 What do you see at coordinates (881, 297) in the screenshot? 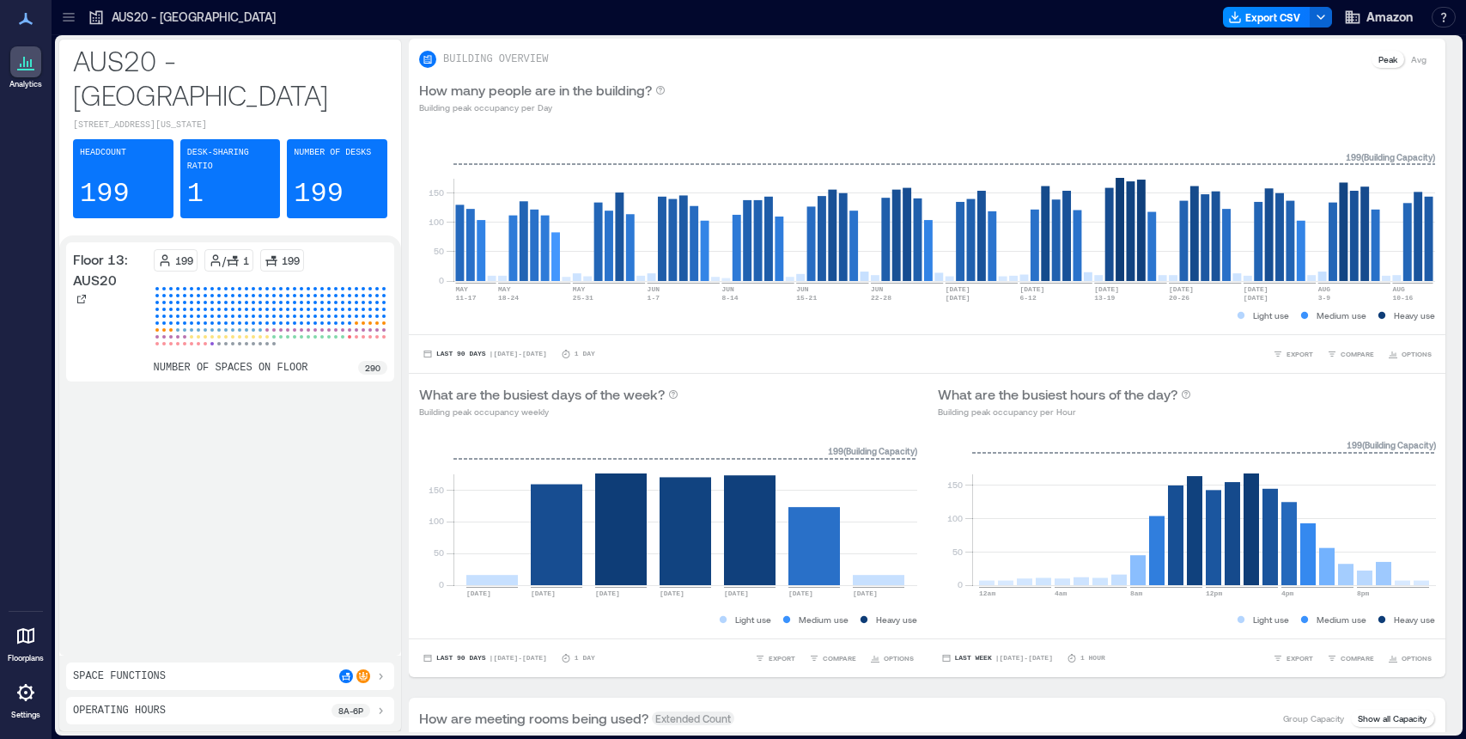
I see `text: 22-28` at bounding box center [881, 297].